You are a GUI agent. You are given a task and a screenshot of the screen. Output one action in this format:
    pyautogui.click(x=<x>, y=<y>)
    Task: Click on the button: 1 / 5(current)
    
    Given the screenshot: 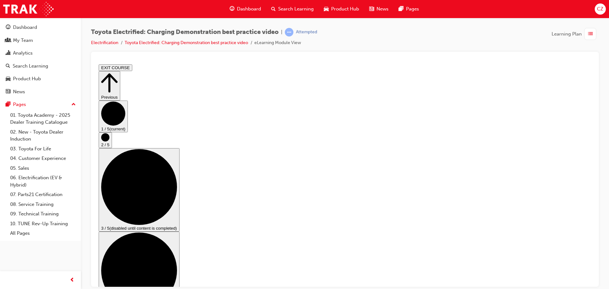 What is the action you would take?
    pyautogui.click(x=17, y=55)
    